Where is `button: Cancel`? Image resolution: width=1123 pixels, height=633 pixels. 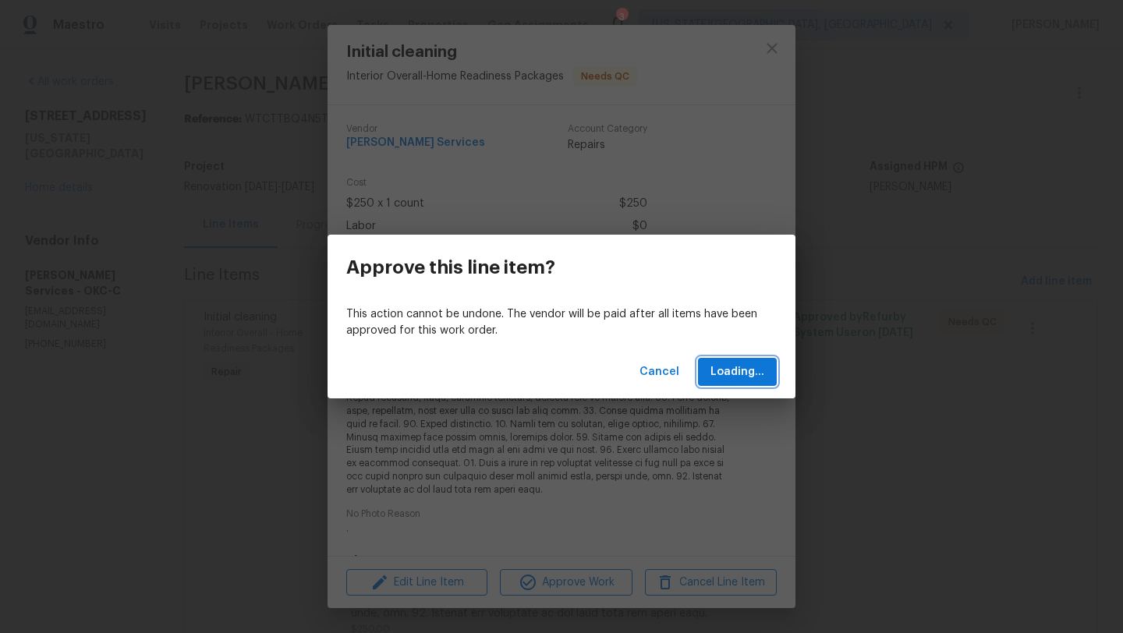
button: Cancel is located at coordinates (659, 372).